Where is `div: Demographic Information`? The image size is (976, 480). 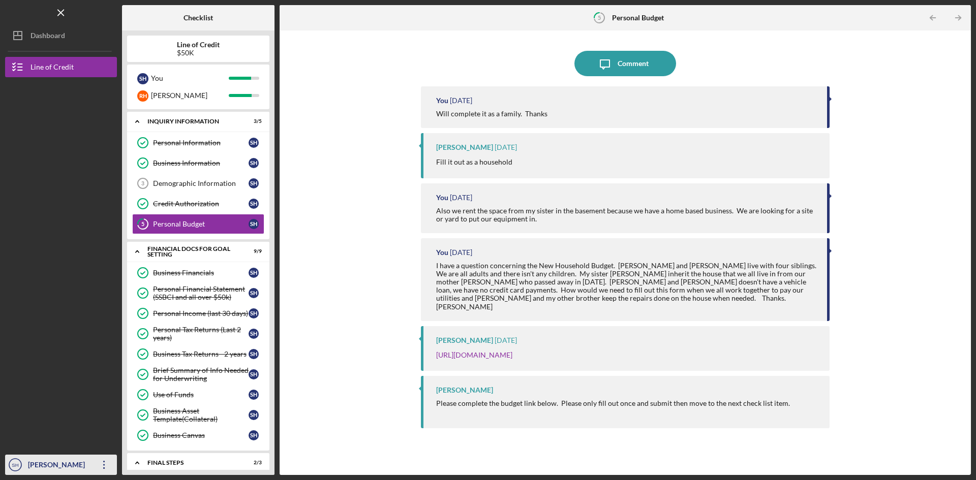
div: Demographic Information is located at coordinates (201, 184).